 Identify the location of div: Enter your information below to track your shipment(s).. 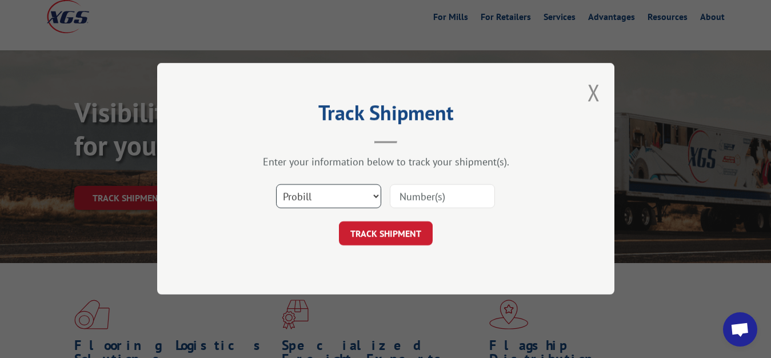
(386, 162).